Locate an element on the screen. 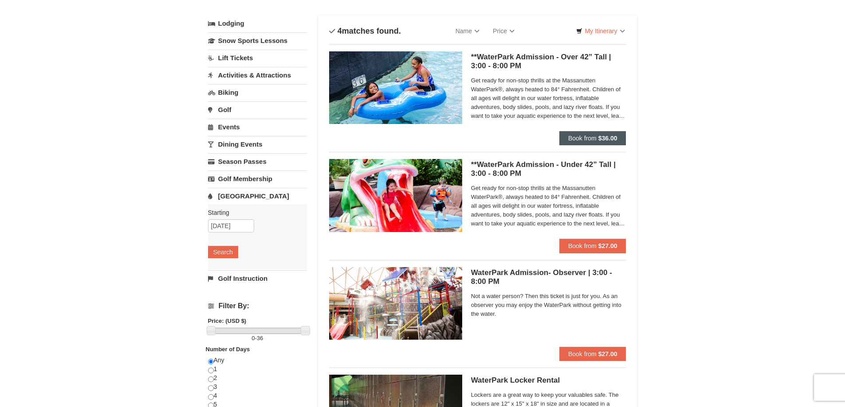 The width and height of the screenshot is (845, 407). a: Lift Tickets is located at coordinates (257, 58).